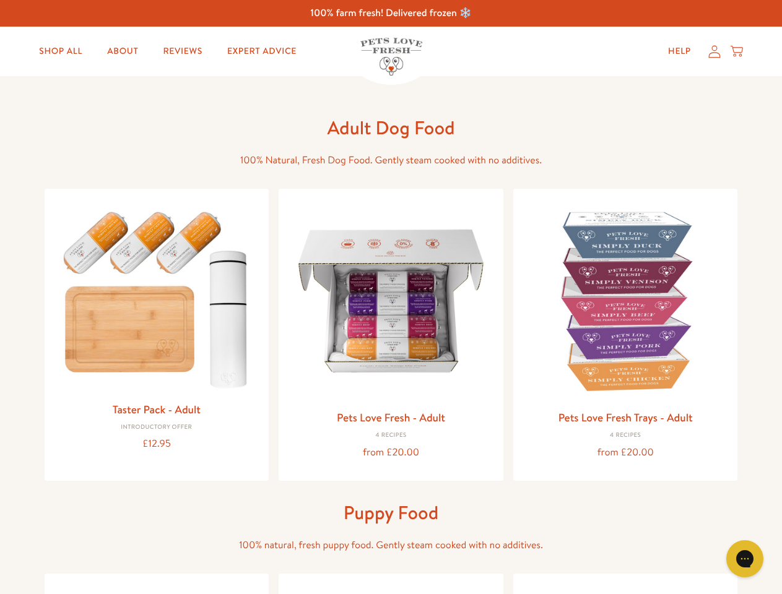  What do you see at coordinates (391, 160) in the screenshot?
I see `span: 100% Natural, Fresh Dog Food. Gently steam cooked with no additives.` at bounding box center [391, 160].